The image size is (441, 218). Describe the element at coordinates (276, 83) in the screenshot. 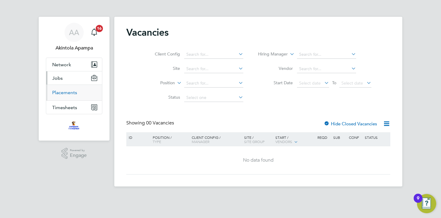

I see `label: Start Date` at that location.